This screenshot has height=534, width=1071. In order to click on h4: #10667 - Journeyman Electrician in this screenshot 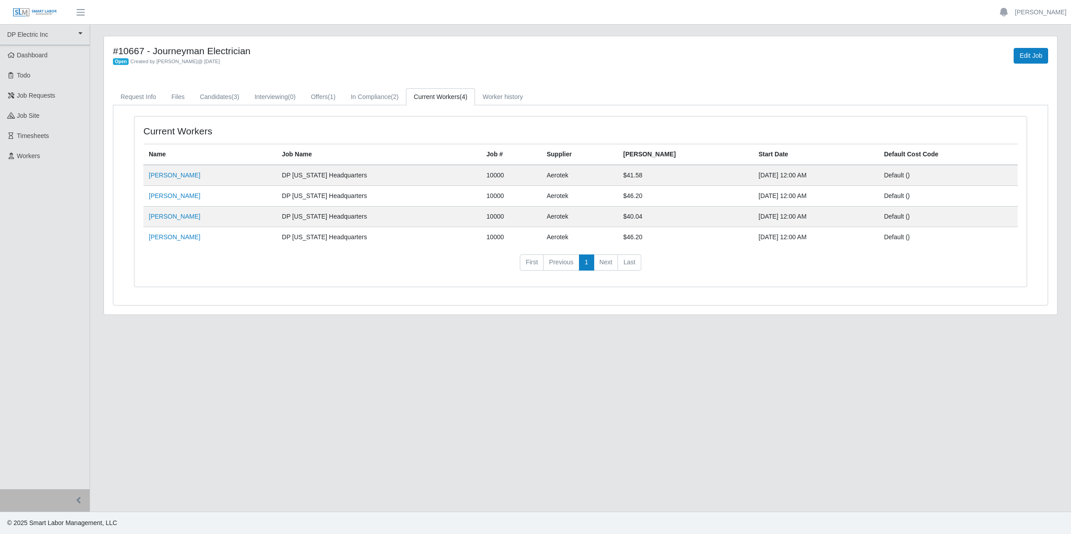, I will do `click(383, 51)`.